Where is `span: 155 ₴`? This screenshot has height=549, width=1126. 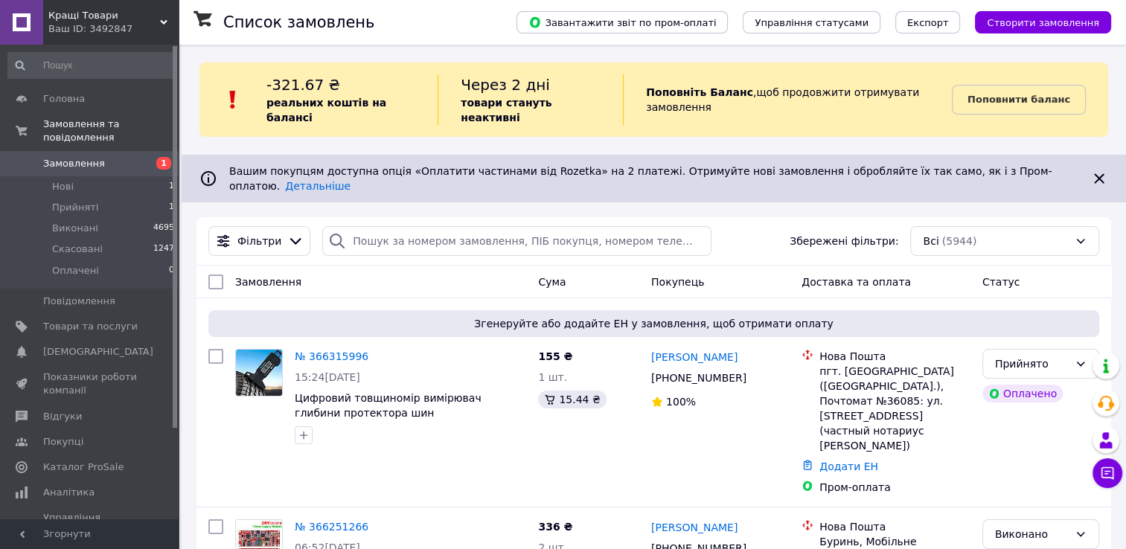
span: 155 ₴ is located at coordinates (555, 356).